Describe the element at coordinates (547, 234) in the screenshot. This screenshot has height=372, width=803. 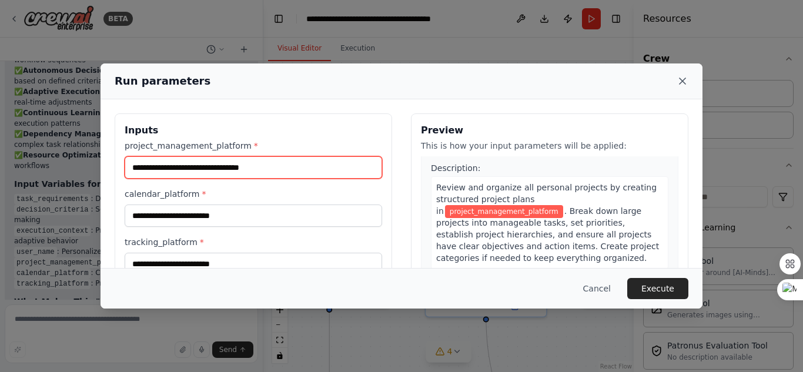
I see `span: . Break down large projects into manageable tasks, set priorities, establish project hierarchies,...` at that location.